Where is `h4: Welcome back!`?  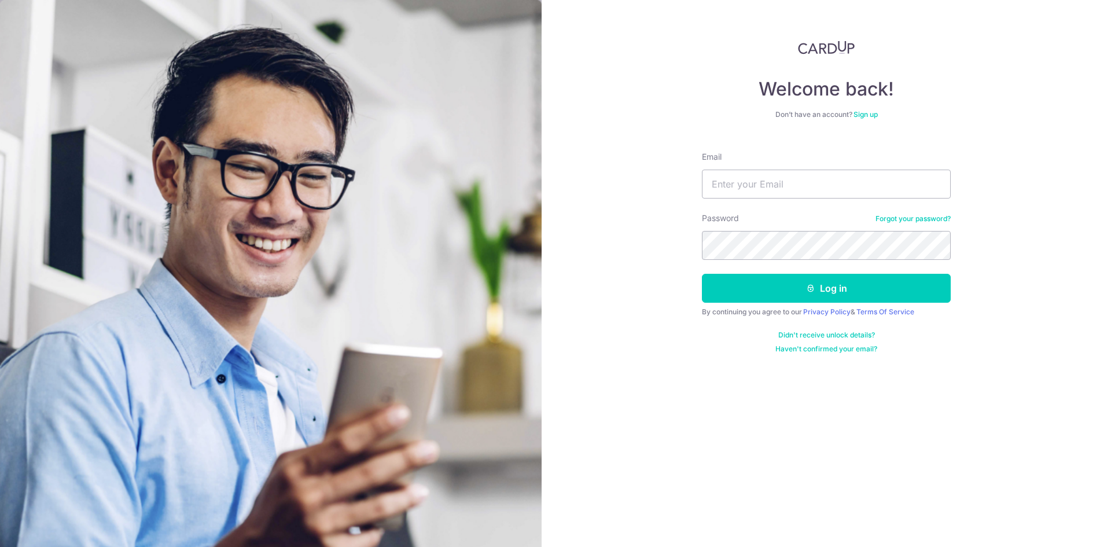 h4: Welcome back! is located at coordinates (826, 89).